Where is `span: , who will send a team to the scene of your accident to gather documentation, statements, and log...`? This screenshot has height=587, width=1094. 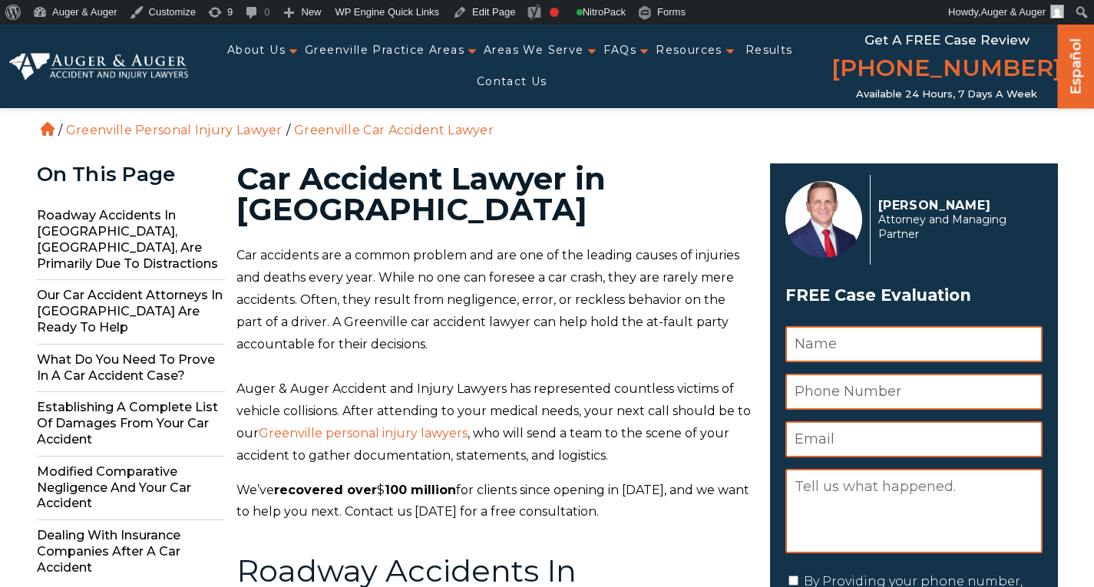
span: , who will send a team to the scene of your accident to gather documentation, statements, and log... is located at coordinates (483, 445).